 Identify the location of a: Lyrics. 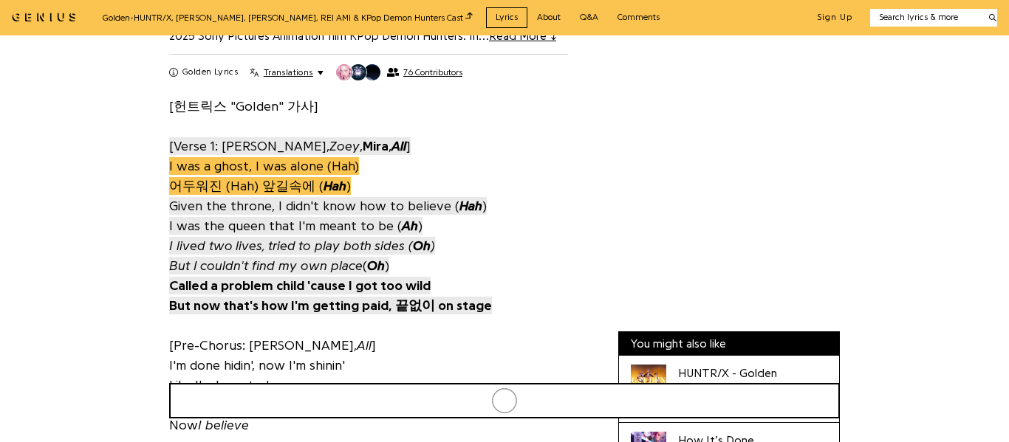
(507, 17).